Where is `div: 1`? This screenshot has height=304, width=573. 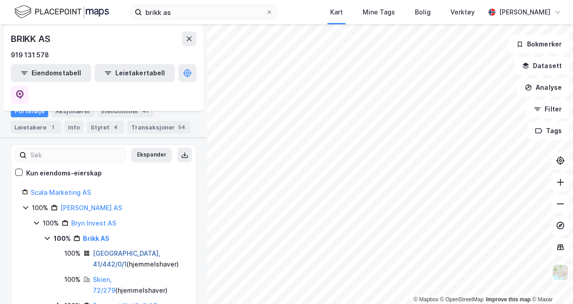 div: 1 is located at coordinates (53, 127).